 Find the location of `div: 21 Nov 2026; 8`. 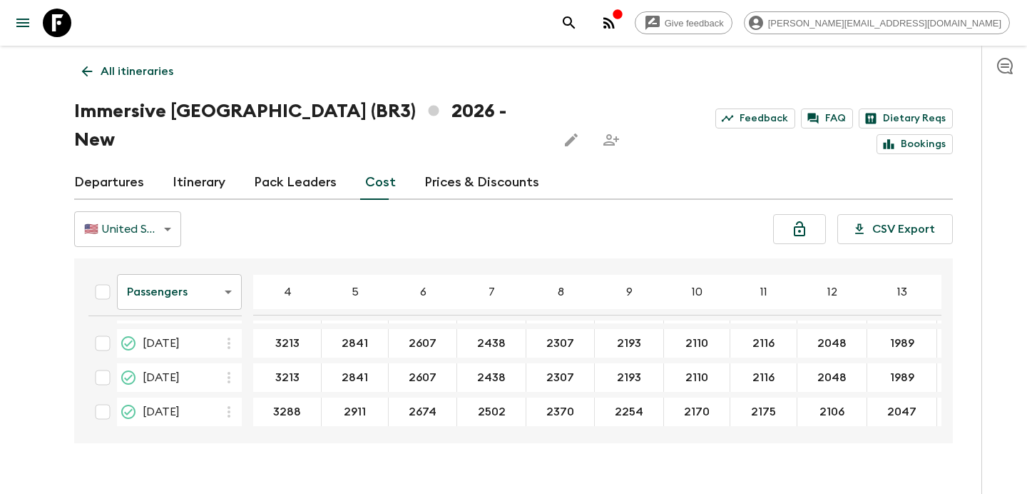

div: 21 Nov 2026; 8 is located at coordinates (561, 343).